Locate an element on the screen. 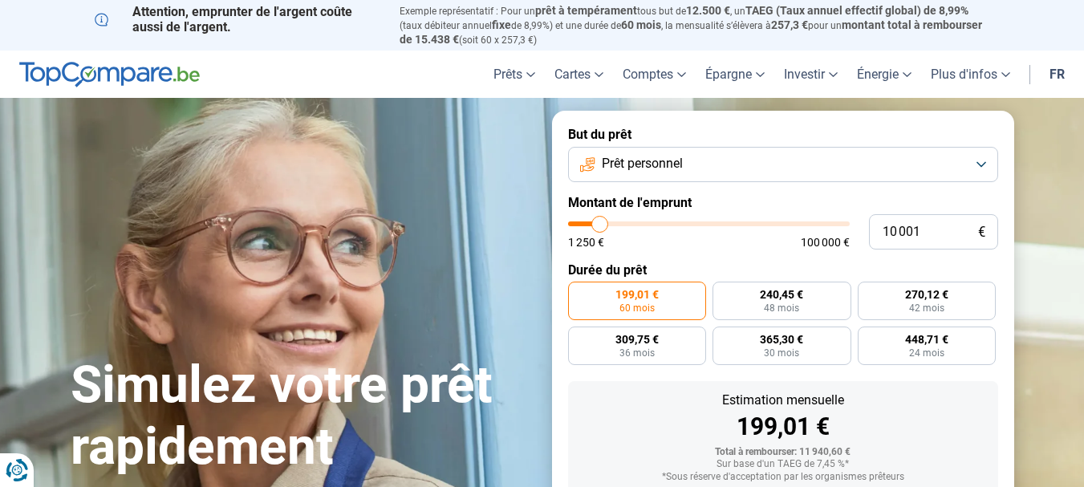  a: Plus d'infos is located at coordinates (970, 74).